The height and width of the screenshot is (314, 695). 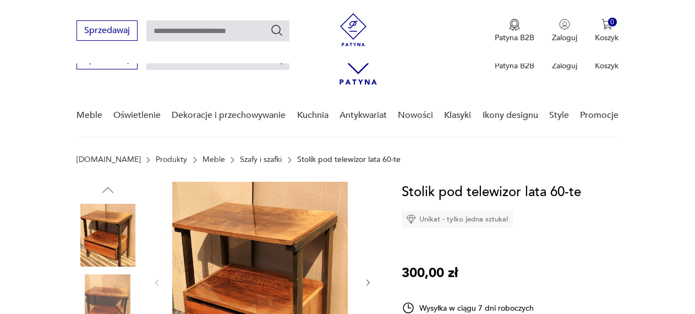 I want to click on a: Oświetlenie, so click(x=137, y=115).